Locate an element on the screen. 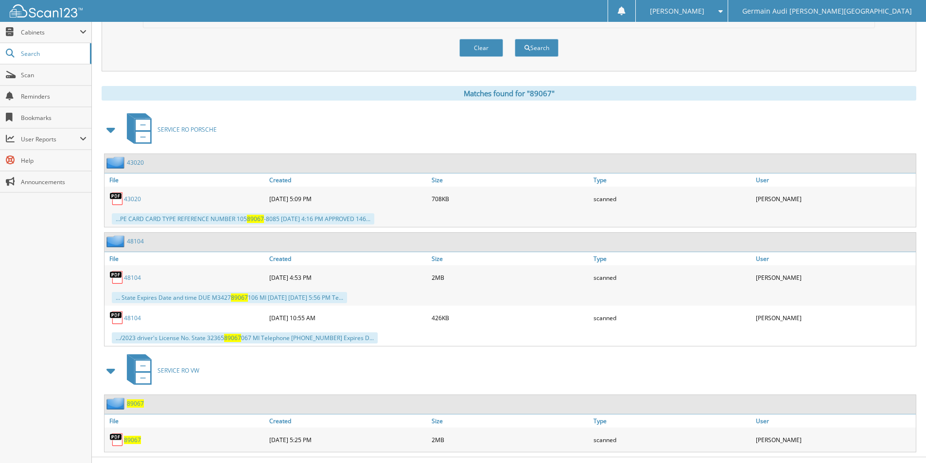  div: 426KB is located at coordinates (510, 318).